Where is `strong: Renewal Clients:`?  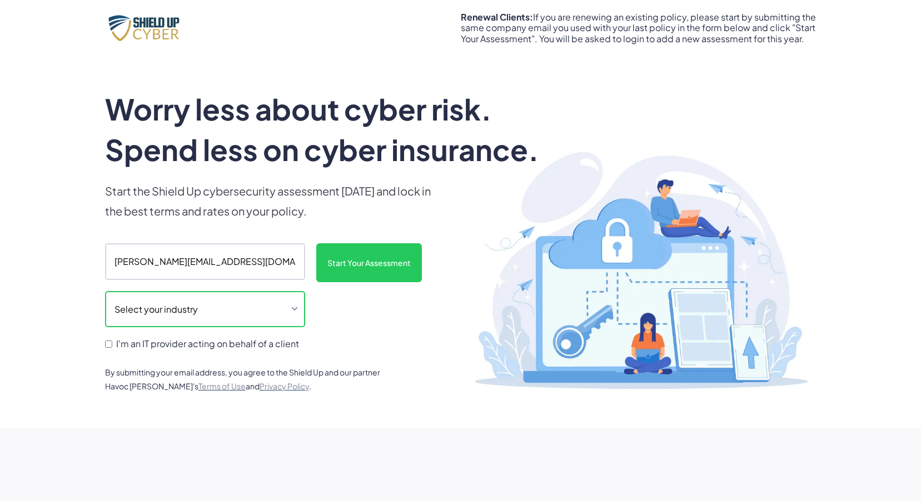
strong: Renewal Clients: is located at coordinates (497, 17).